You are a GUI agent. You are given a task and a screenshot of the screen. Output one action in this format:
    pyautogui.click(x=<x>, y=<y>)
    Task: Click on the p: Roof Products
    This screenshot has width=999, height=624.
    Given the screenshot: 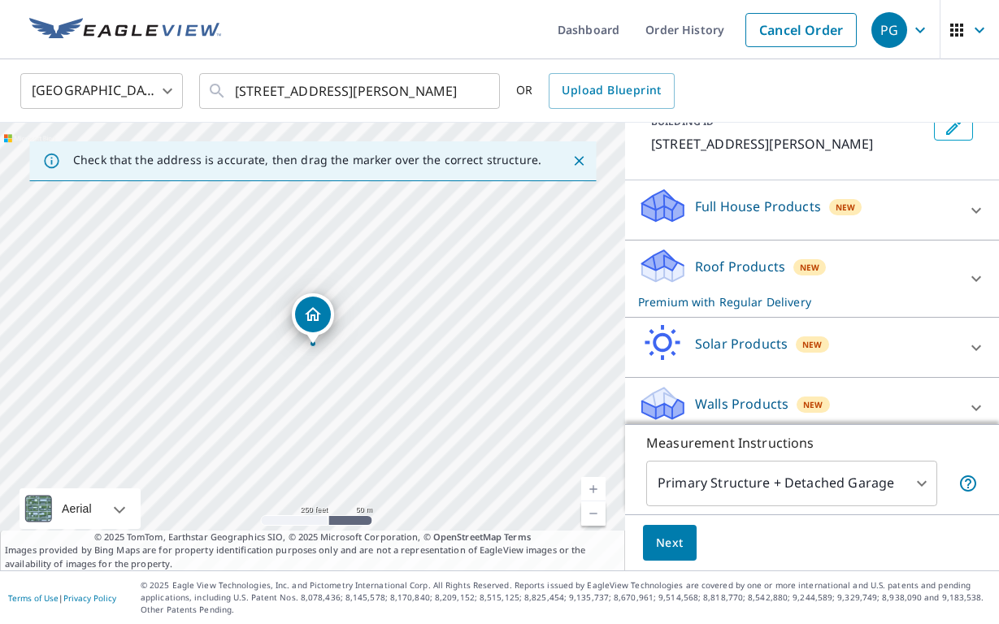 What is the action you would take?
    pyautogui.click(x=739, y=266)
    